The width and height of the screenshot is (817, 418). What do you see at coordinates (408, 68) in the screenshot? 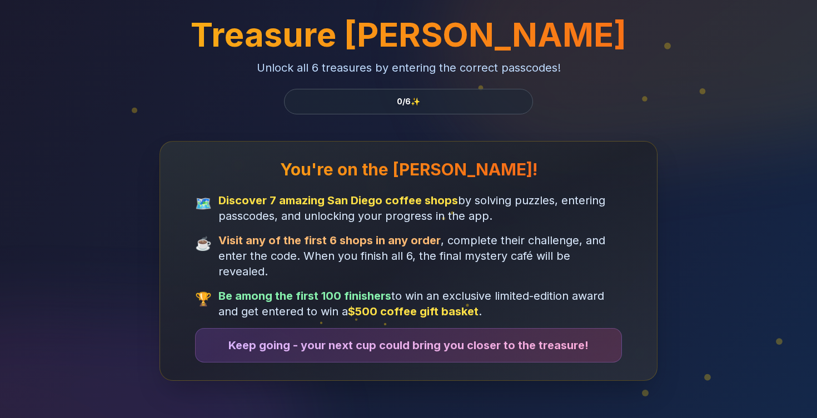
I see `p: Unlock all 6 treasures by entering the correct passcodes!` at bounding box center [408, 68].